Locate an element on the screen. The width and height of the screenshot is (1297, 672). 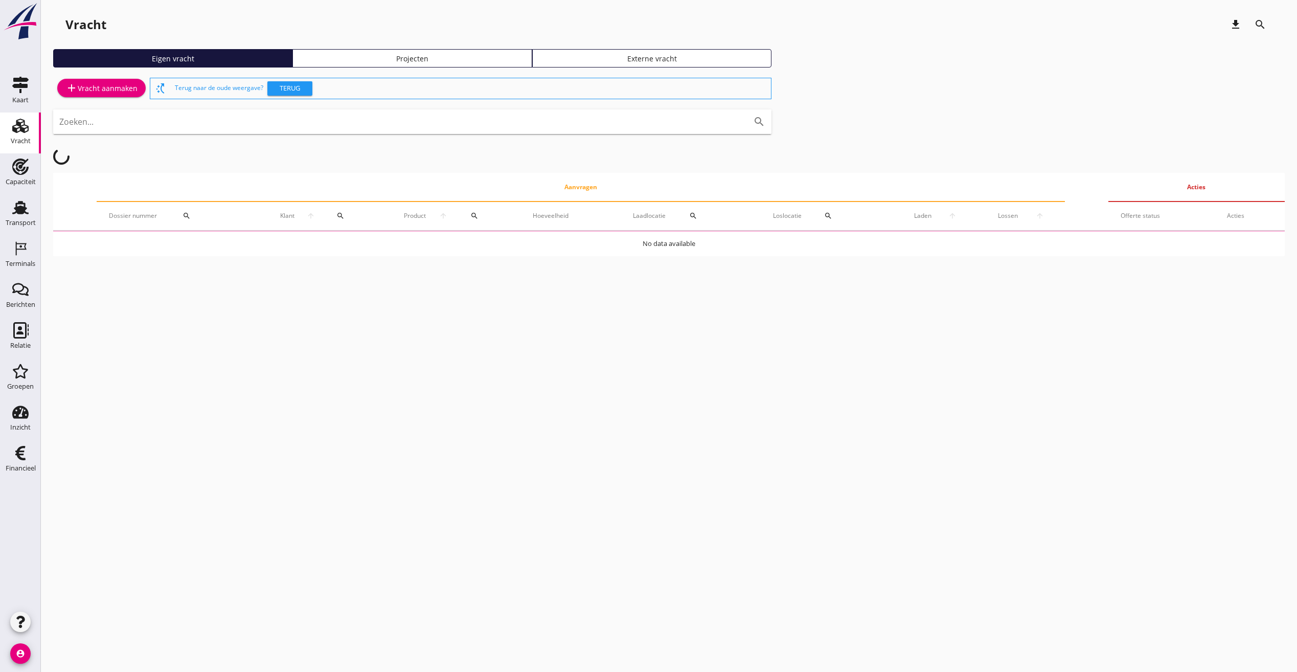
div: Eigen vracht is located at coordinates (173, 58).